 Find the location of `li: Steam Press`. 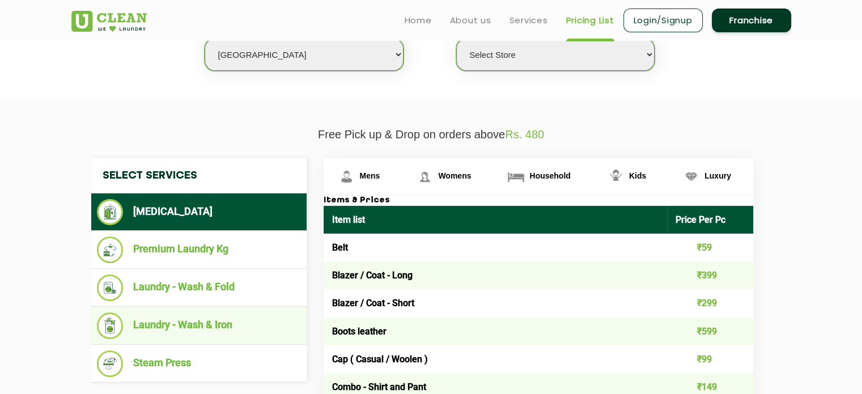

li: Steam Press is located at coordinates (199, 363).